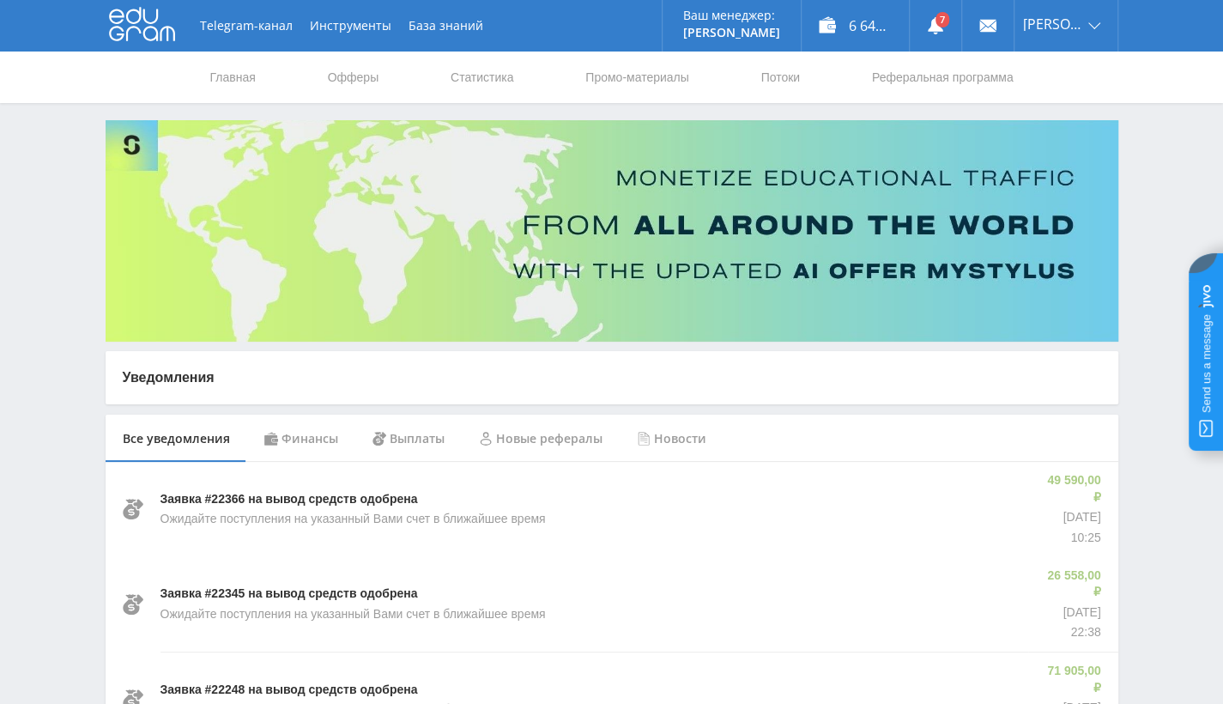  What do you see at coordinates (612, 378) in the screenshot?
I see `p: Уведомления` at bounding box center [612, 378].